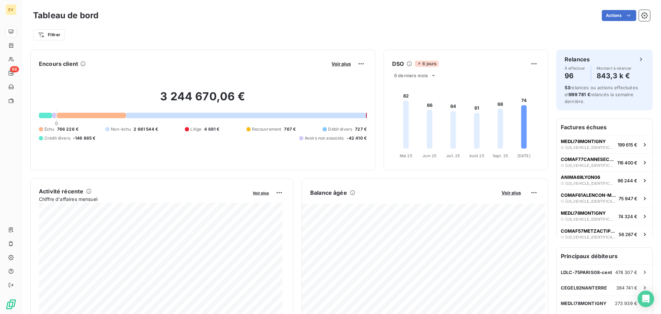 This screenshot has height=314, width=661. Describe the element at coordinates (627, 288) in the screenshot. I see `span: 384 741 €` at that location.